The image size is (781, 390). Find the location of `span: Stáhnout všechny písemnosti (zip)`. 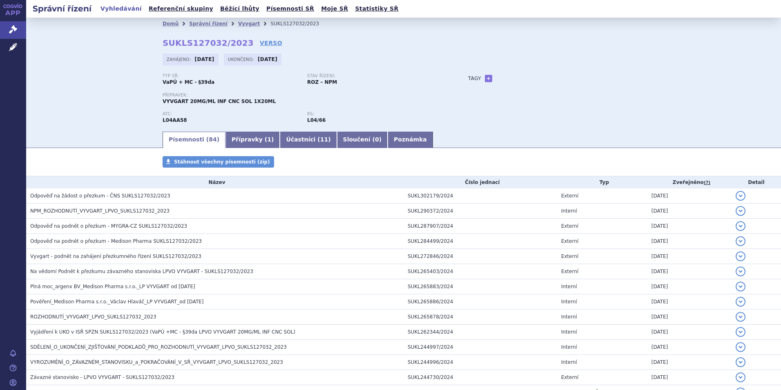

span: Stáhnout všechny písemnosti (zip) is located at coordinates (222, 162).